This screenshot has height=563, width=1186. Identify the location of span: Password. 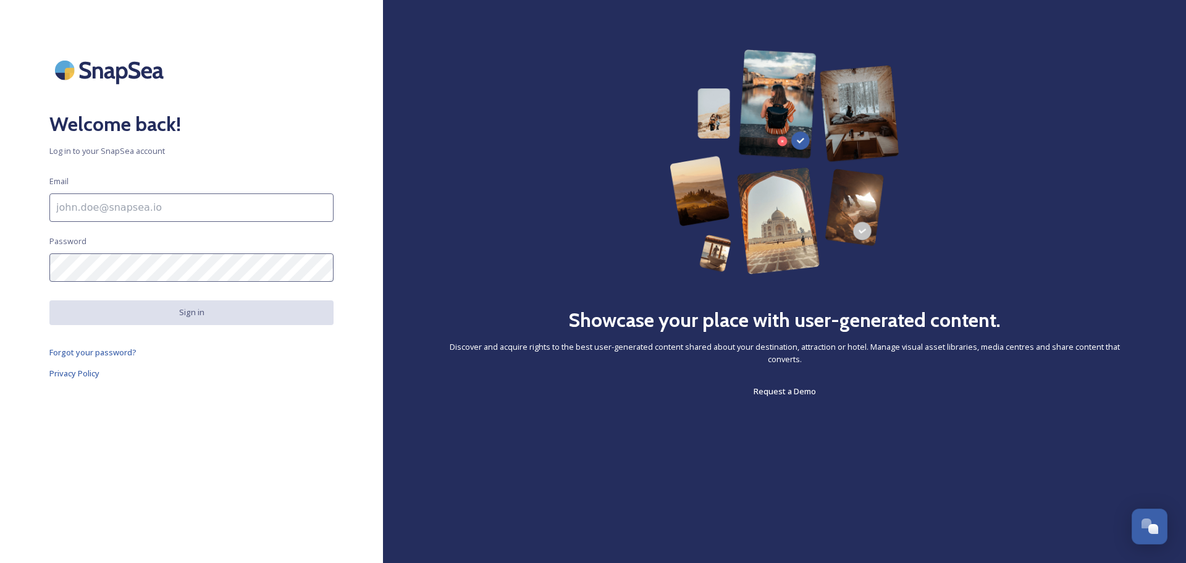
(68, 241).